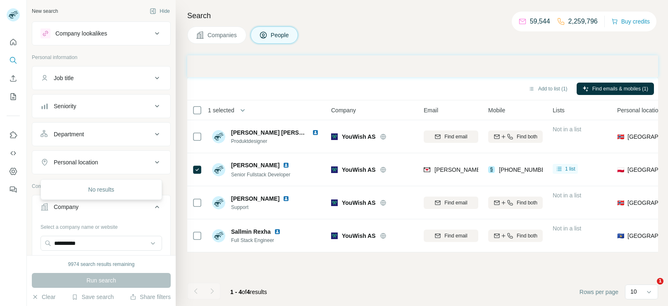  Describe the element at coordinates (13, 190) in the screenshot. I see `button: Feedback` at that location.